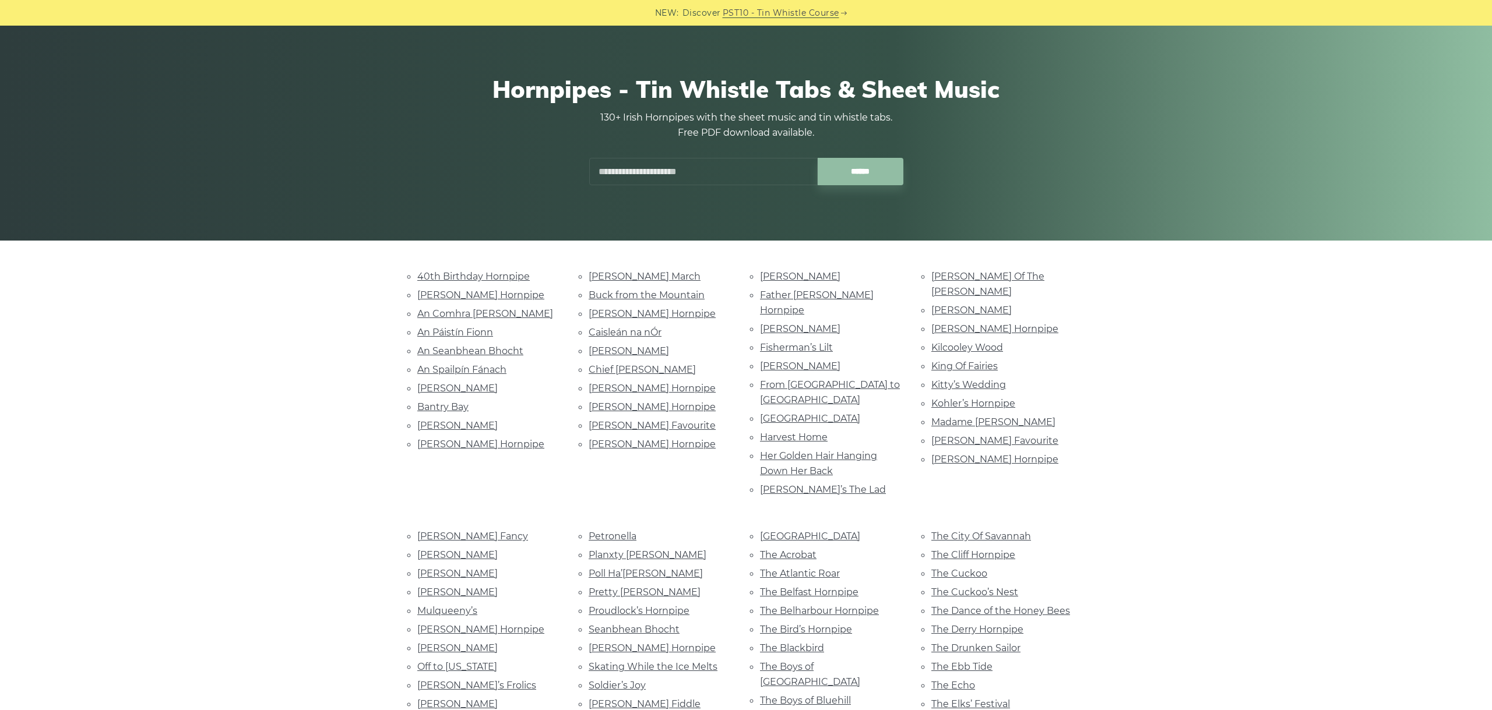  I want to click on a: Mulqueeny’s, so click(447, 611).